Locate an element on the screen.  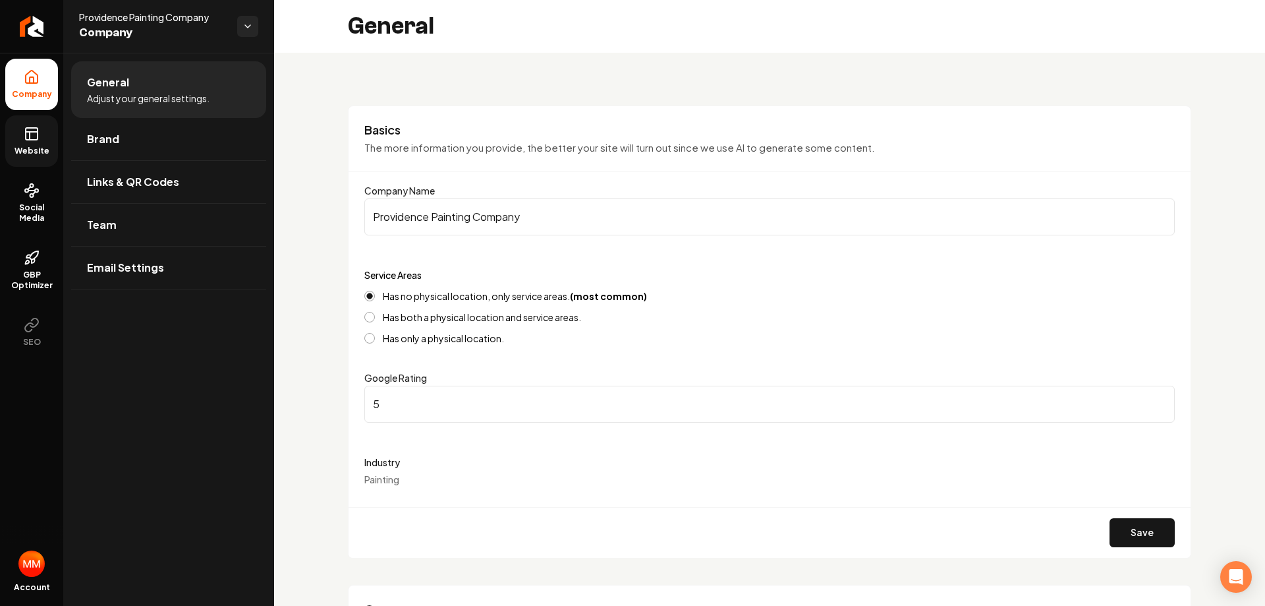
span: Providence Painting Company is located at coordinates (153, 17).